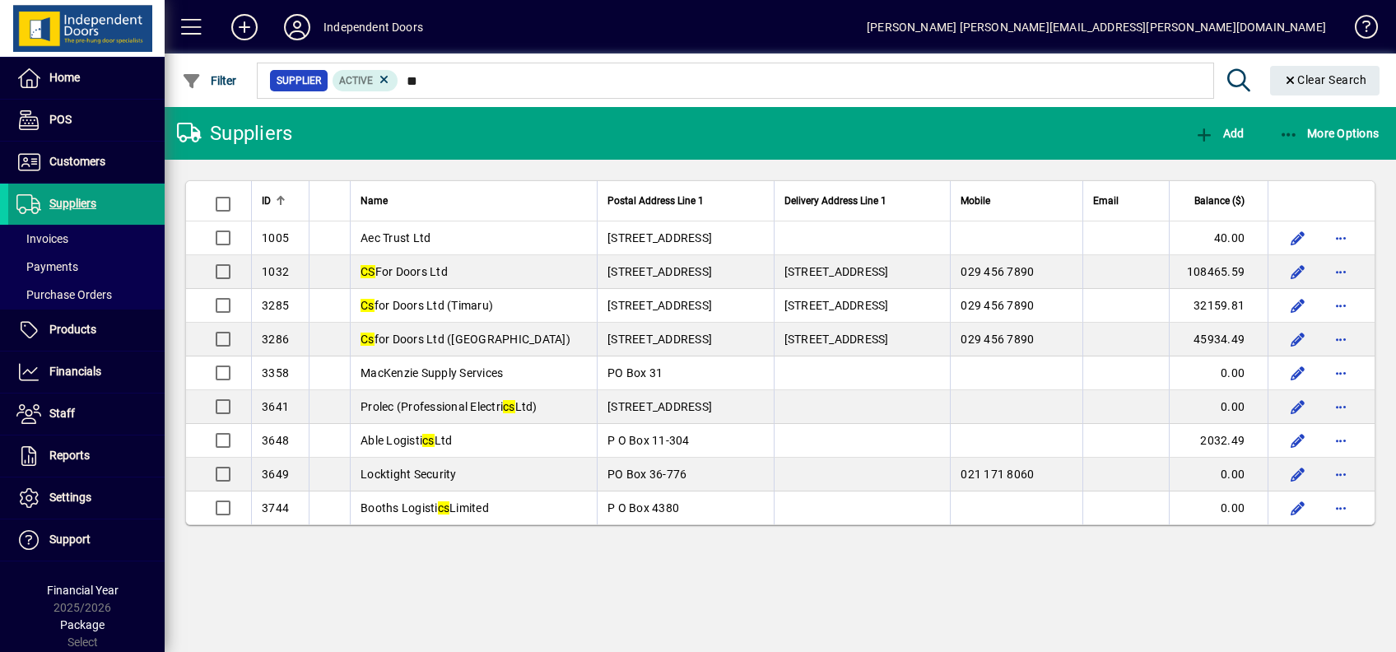  What do you see at coordinates (997, 474) in the screenshot?
I see `span: 021 171 8060` at bounding box center [997, 474].